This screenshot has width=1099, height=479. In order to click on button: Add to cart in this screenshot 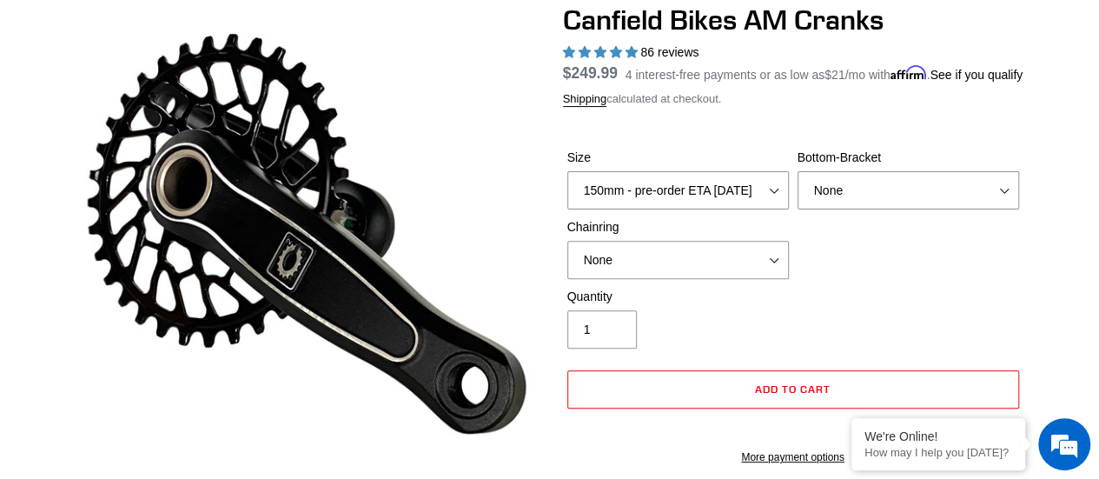, I will do `click(793, 389)`.